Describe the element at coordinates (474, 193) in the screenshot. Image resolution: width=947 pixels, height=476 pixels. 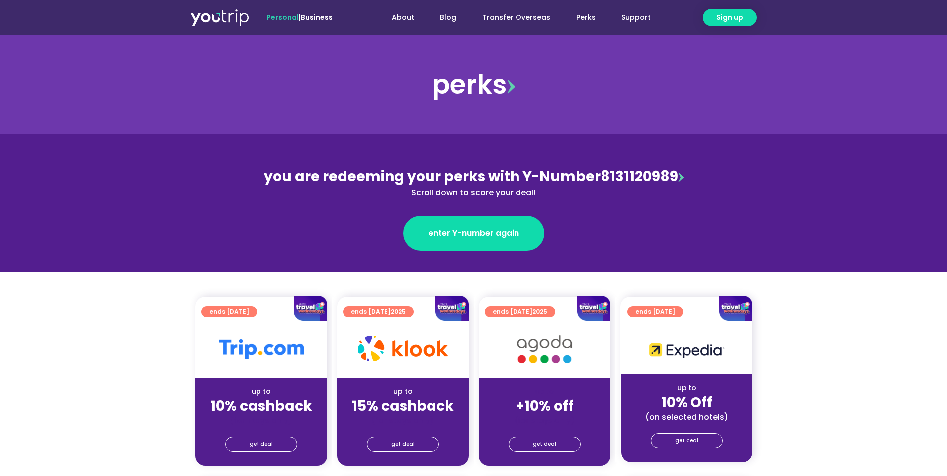
I see `div: Scroll down to score your deal!` at that location.